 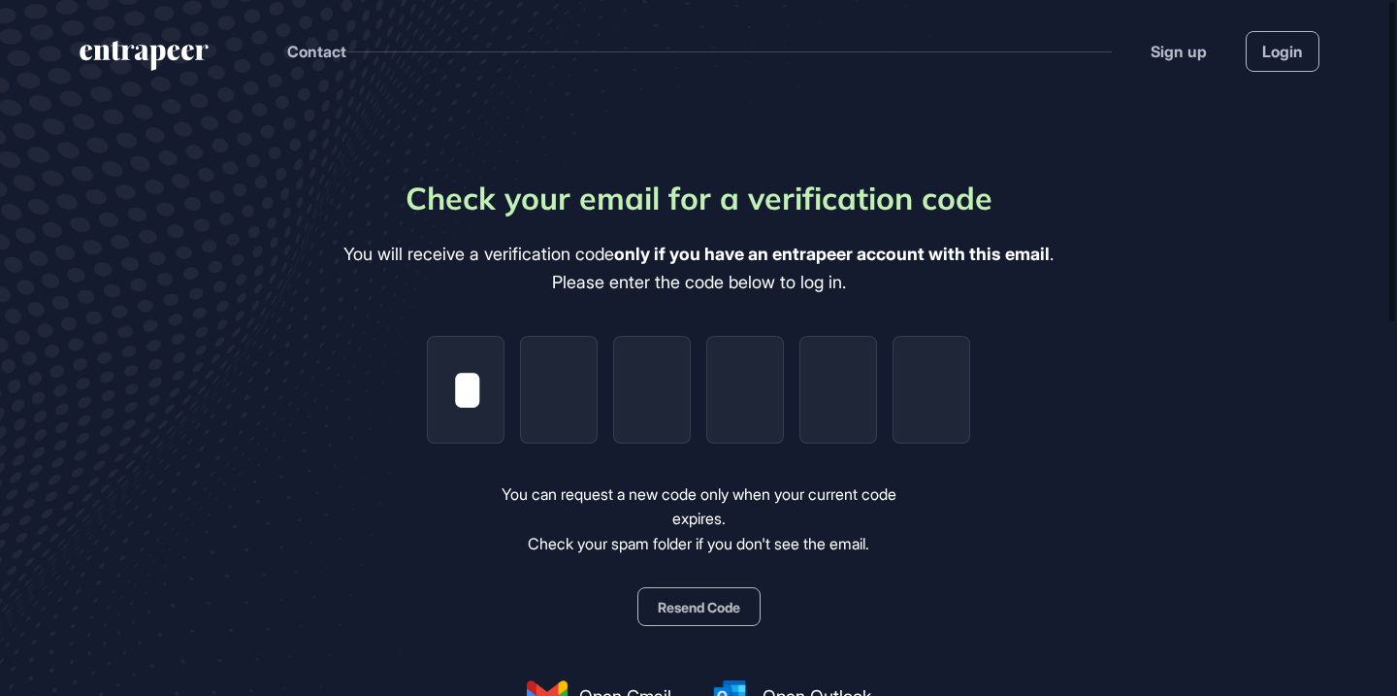 I want to click on div: You can request a new code only when your current code expires. Check your spam folder if you don..., so click(x=698, y=519).